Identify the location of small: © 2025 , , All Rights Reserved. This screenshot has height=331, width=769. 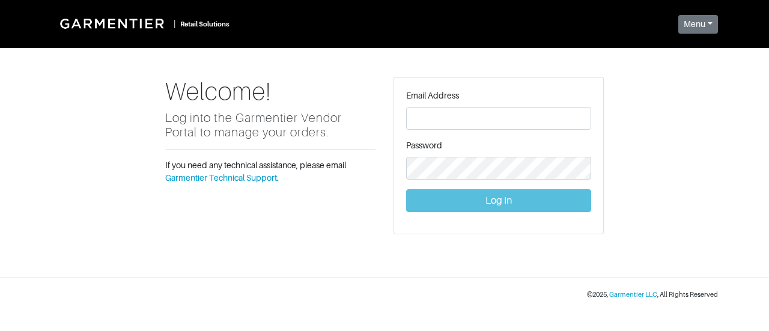
(652, 294).